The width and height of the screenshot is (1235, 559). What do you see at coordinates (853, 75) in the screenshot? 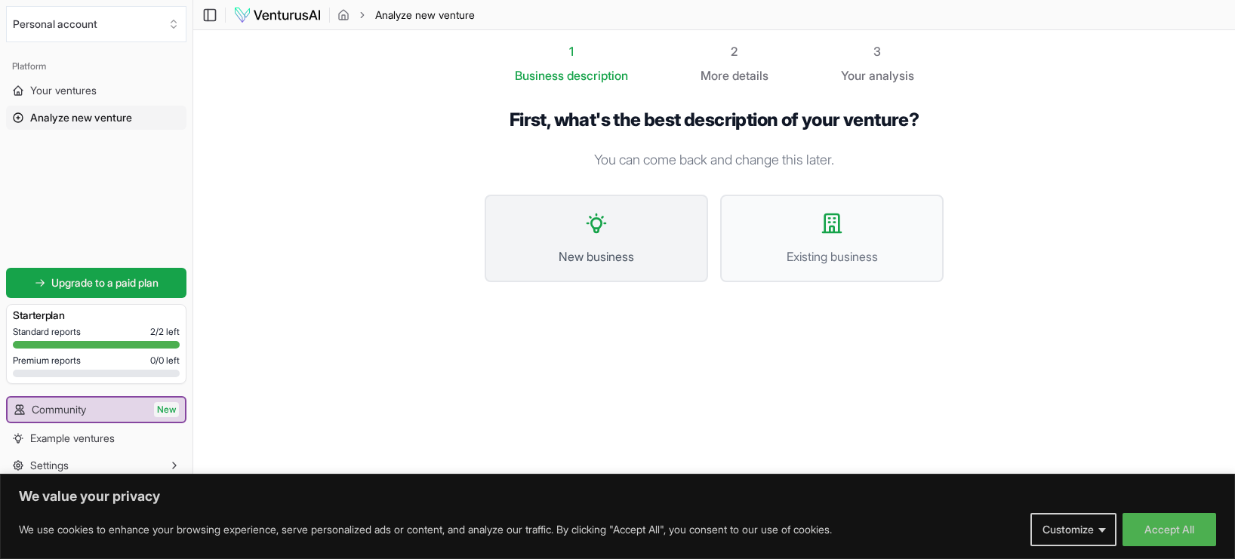
I see `span: Your` at bounding box center [853, 75].